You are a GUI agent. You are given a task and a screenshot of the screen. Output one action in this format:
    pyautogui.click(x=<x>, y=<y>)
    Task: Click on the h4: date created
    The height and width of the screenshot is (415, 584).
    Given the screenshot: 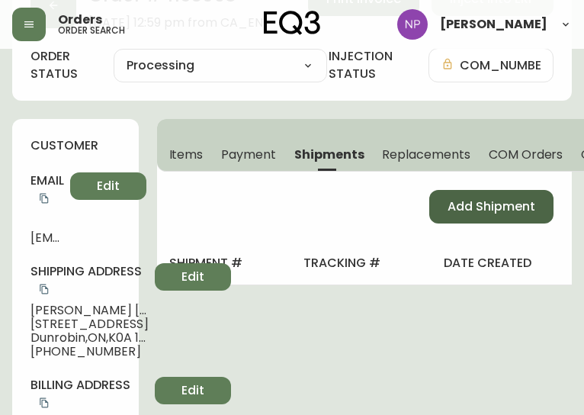 What is the action you would take?
    pyautogui.click(x=509, y=263)
    